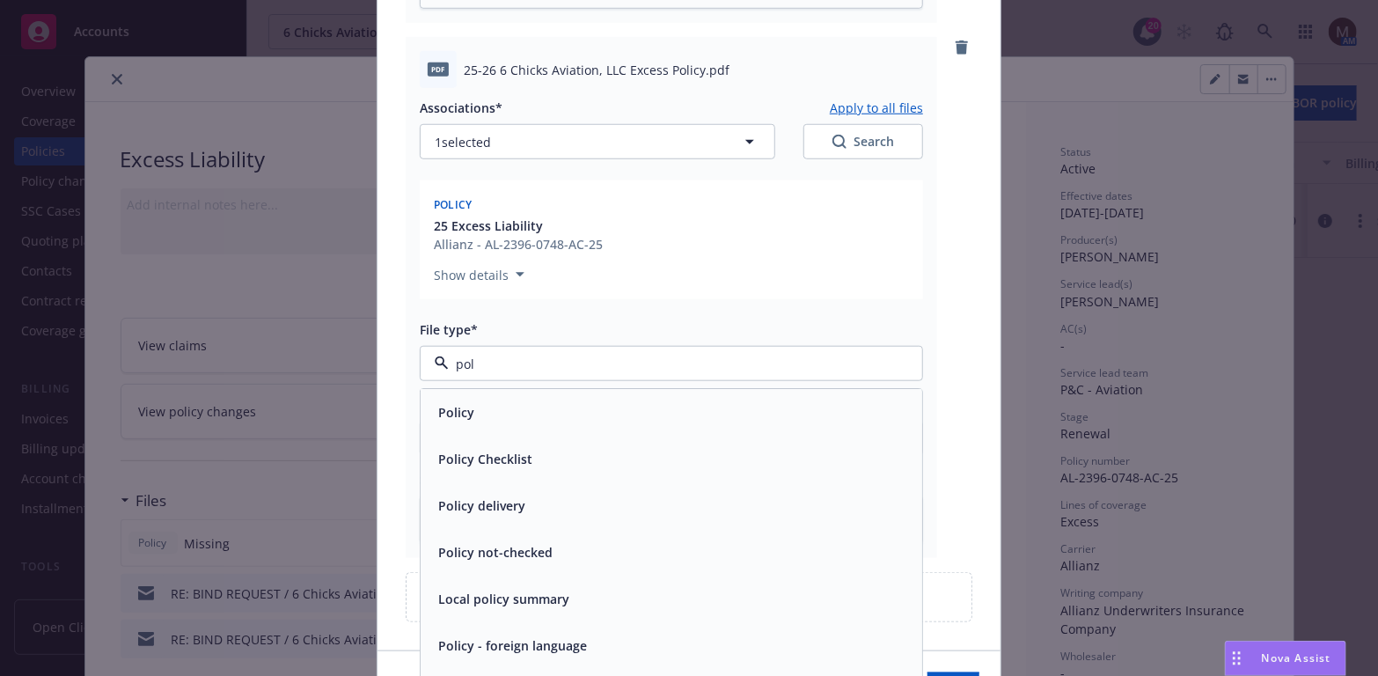 The height and width of the screenshot is (676, 1378). I want to click on button: Local policy summary, so click(503, 598).